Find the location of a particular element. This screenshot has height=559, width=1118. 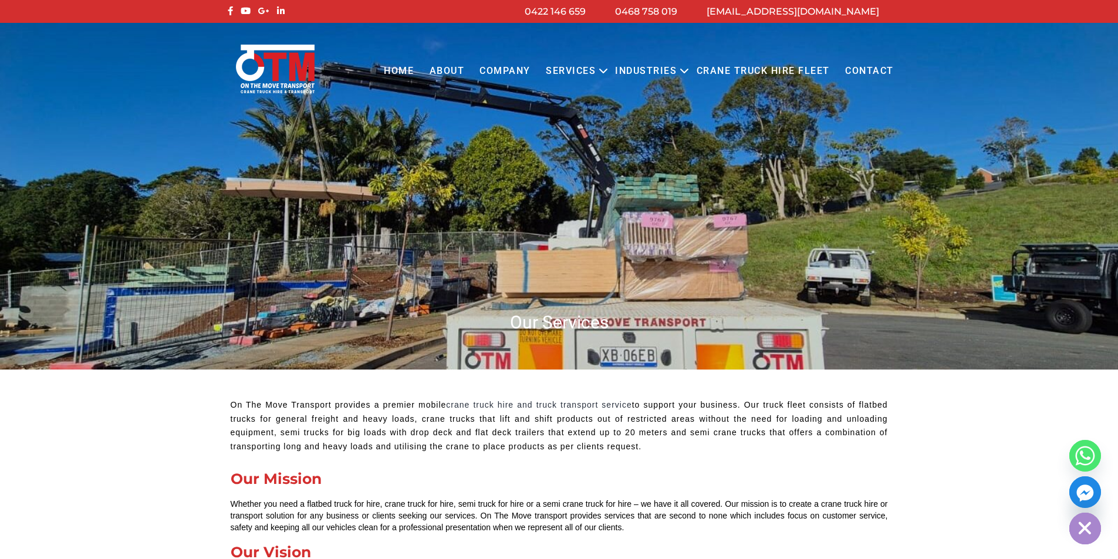

h1: Our Services is located at coordinates (559, 322).